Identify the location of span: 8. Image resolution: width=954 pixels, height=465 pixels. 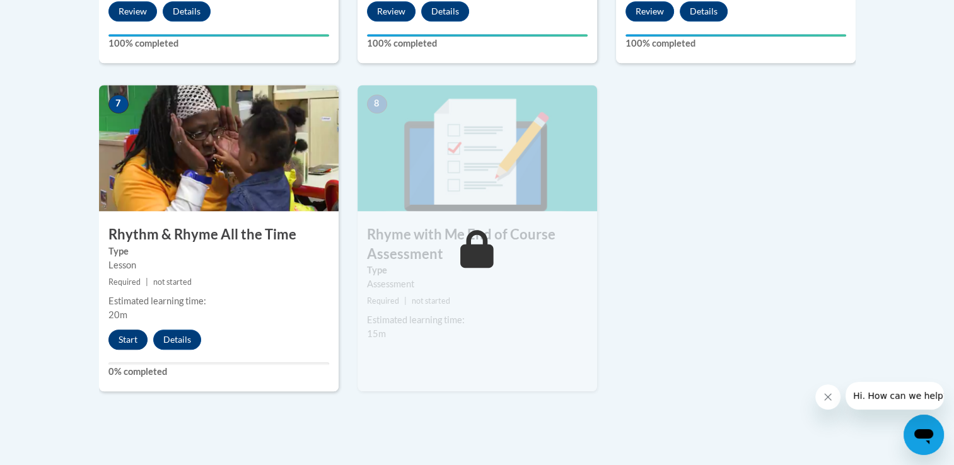
(377, 104).